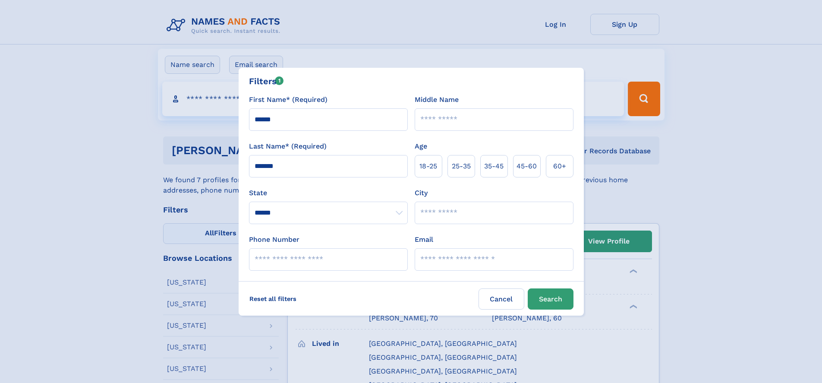 Image resolution: width=822 pixels, height=383 pixels. What do you see at coordinates (428, 166) in the screenshot?
I see `span: 18‑25` at bounding box center [428, 166].